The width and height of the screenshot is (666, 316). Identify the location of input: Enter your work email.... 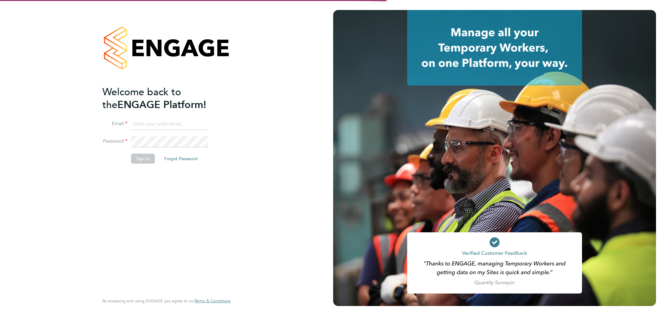
(170, 124).